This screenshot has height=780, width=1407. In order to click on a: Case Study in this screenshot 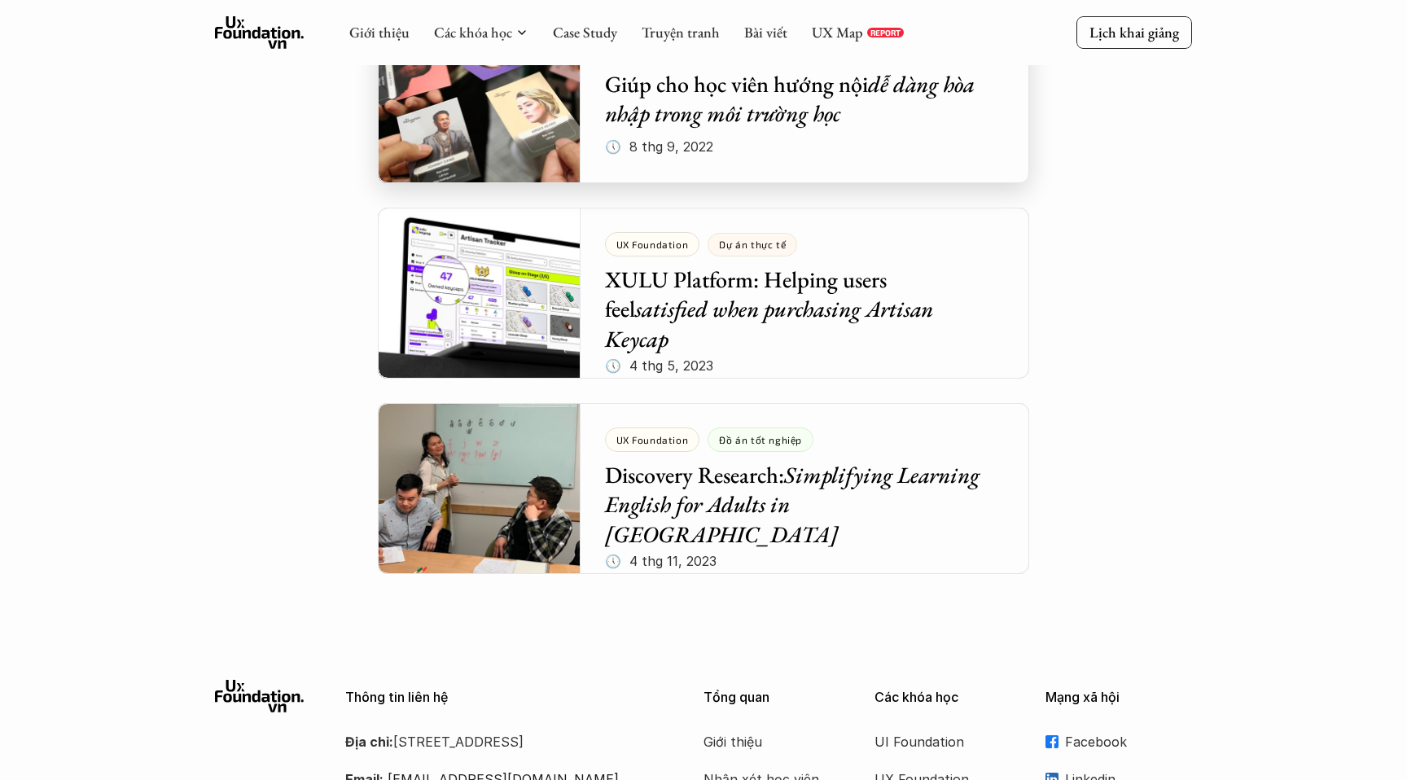, I will do `click(585, 32)`.